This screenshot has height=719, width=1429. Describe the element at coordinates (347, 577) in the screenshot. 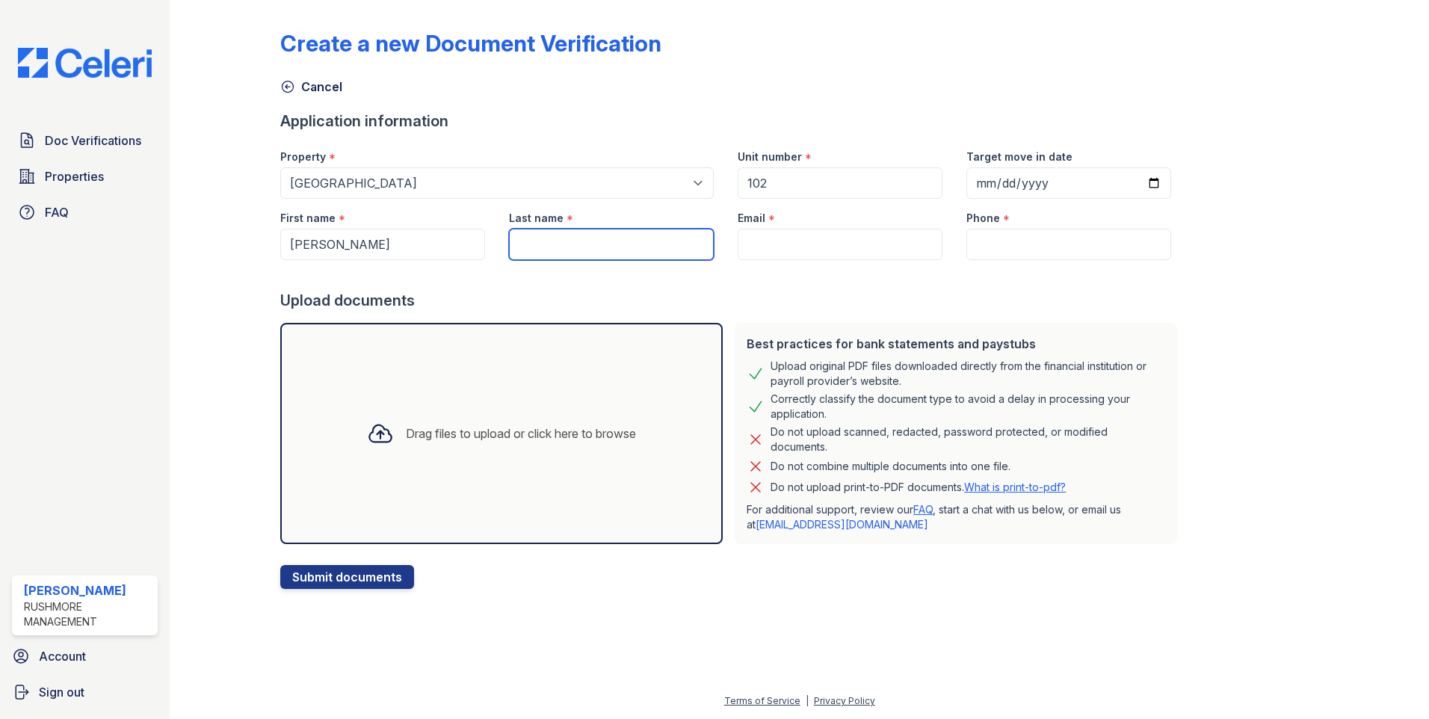

I see `button: Submit documents` at that location.